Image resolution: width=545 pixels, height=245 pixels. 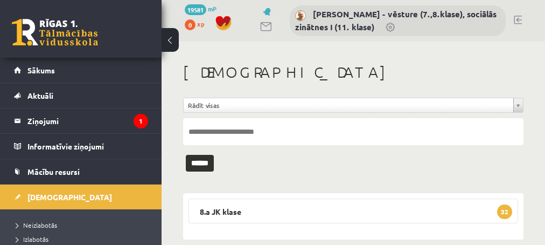 What do you see at coordinates (349, 105) in the screenshot?
I see `span: Rādīt visas` at bounding box center [349, 105].